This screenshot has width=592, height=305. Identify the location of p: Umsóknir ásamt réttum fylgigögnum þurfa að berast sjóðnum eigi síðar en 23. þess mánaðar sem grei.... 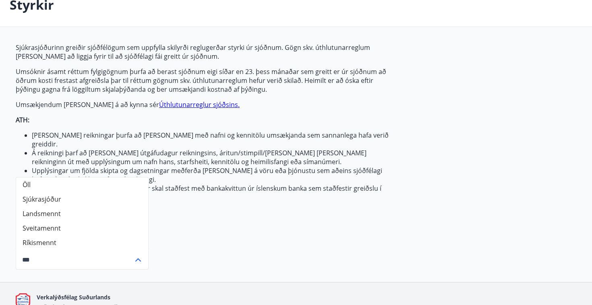
(206, 81).